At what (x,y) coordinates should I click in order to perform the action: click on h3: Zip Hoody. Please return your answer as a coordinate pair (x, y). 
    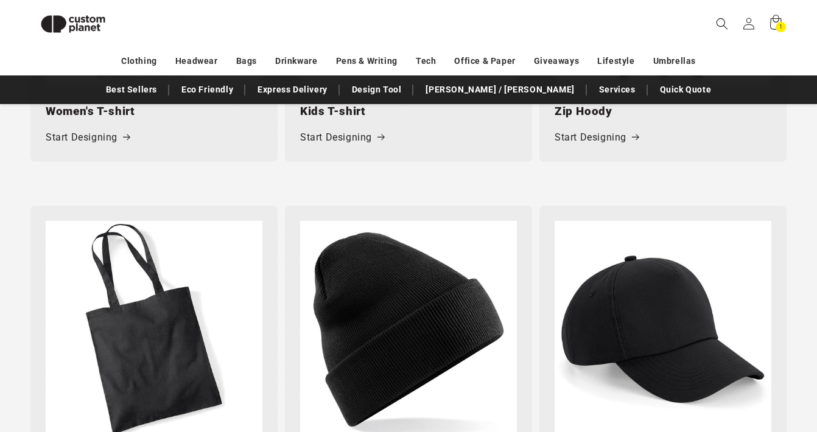
    Looking at the image, I should click on (663, 111).